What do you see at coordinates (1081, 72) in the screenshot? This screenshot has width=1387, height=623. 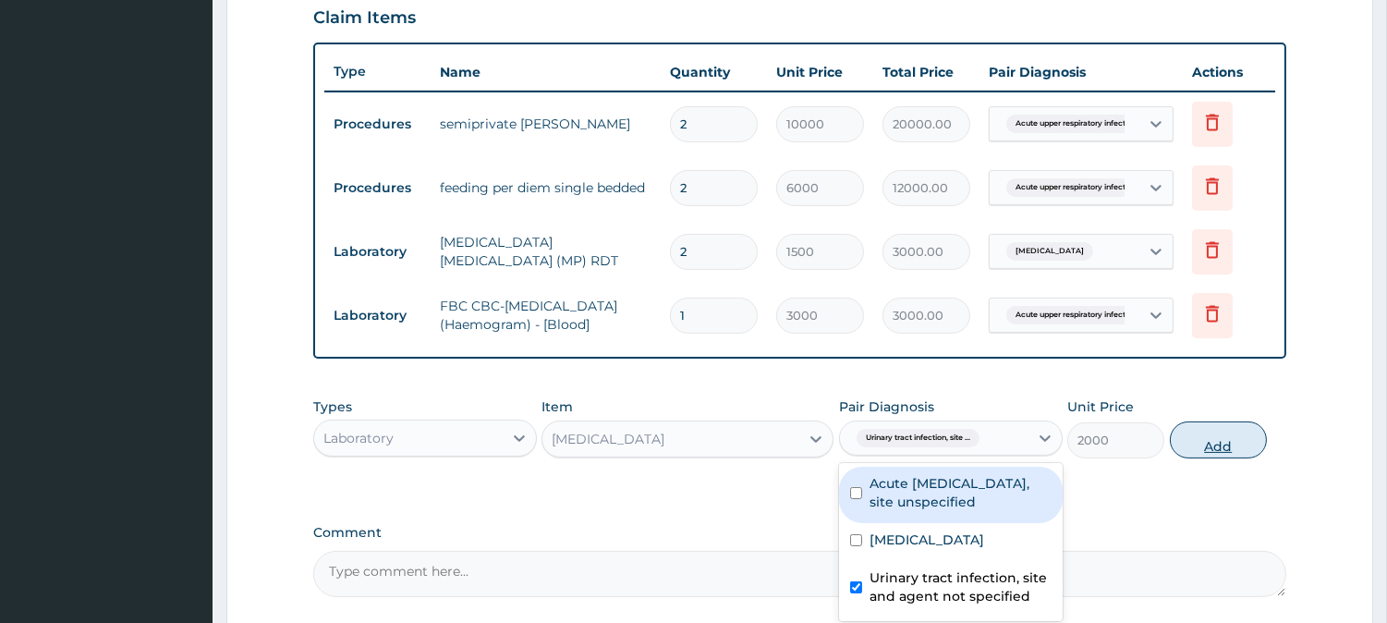 I see `th: Pair Diagnosis` at bounding box center [1081, 72].